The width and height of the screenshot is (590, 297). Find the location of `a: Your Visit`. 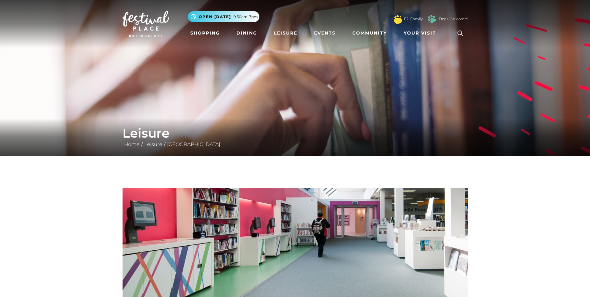

a: Your Visit is located at coordinates (421, 33).